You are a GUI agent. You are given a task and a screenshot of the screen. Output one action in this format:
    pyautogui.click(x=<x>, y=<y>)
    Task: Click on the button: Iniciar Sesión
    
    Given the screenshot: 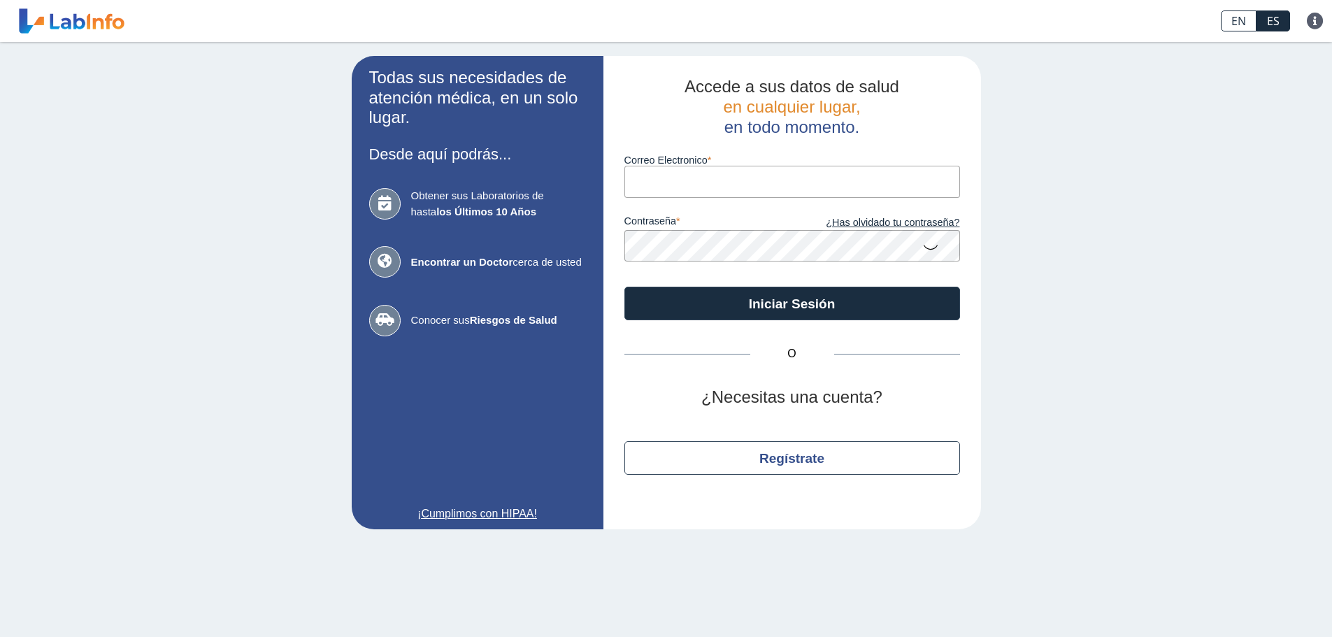 What is the action you would take?
    pyautogui.click(x=792, y=304)
    